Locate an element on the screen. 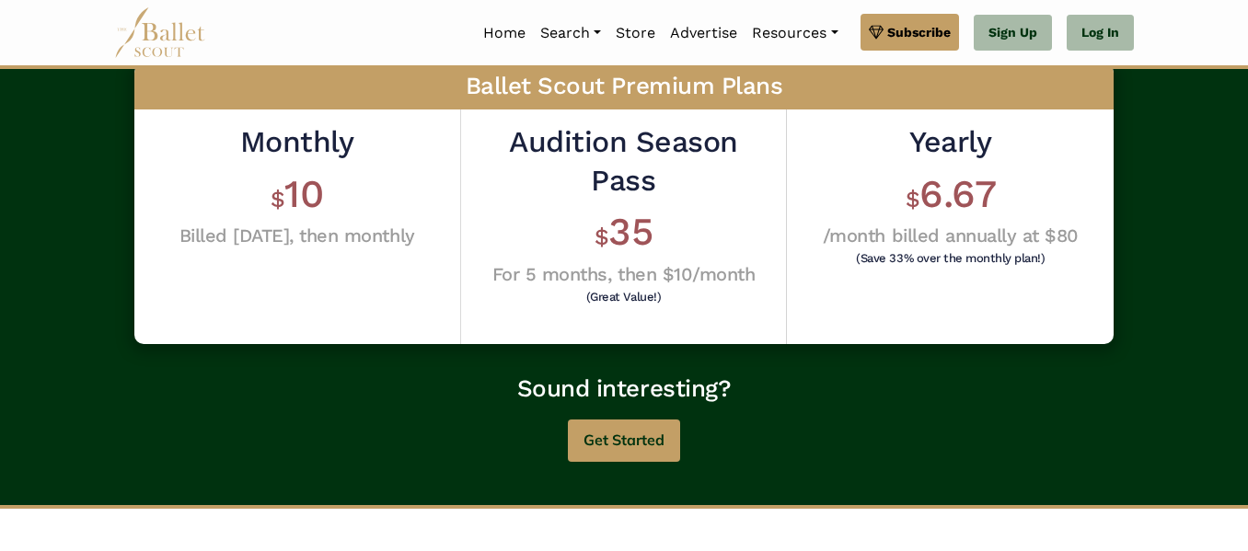  a: Log In is located at coordinates (1100, 33).